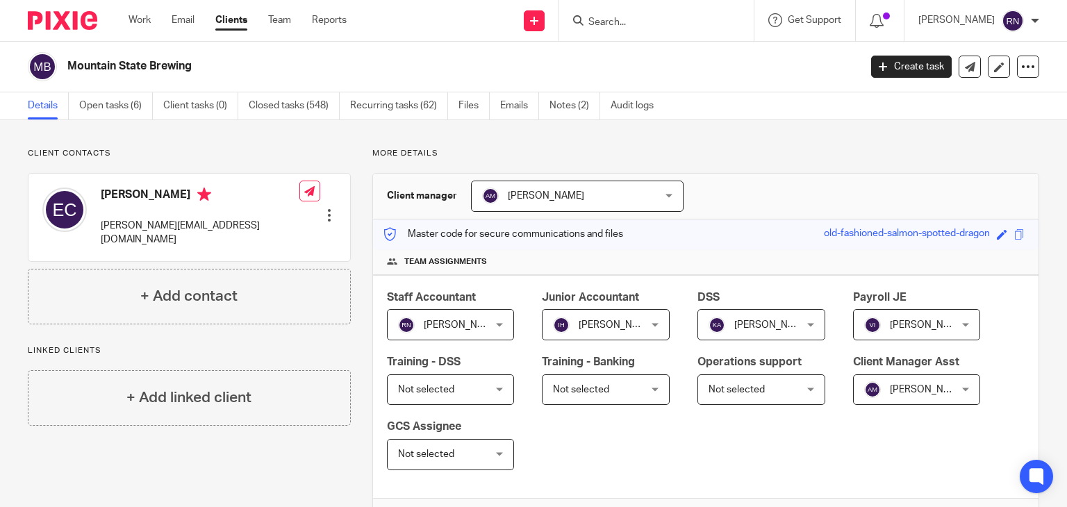 The image size is (1067, 507). Describe the element at coordinates (116, 106) in the screenshot. I see `a: Open tasks (6)` at that location.